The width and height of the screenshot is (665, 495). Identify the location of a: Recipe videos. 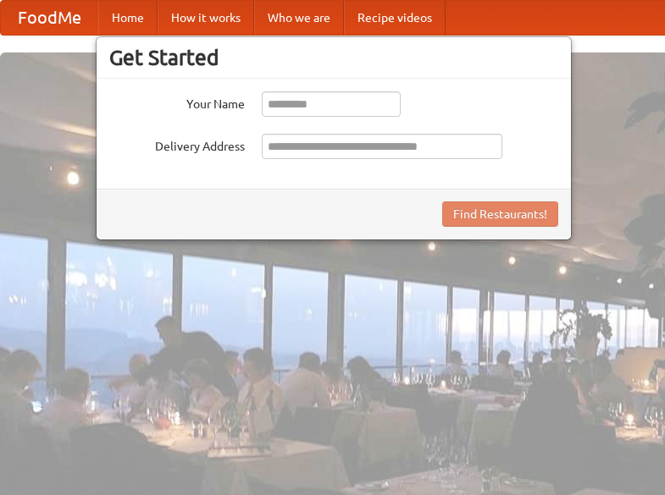
(395, 18).